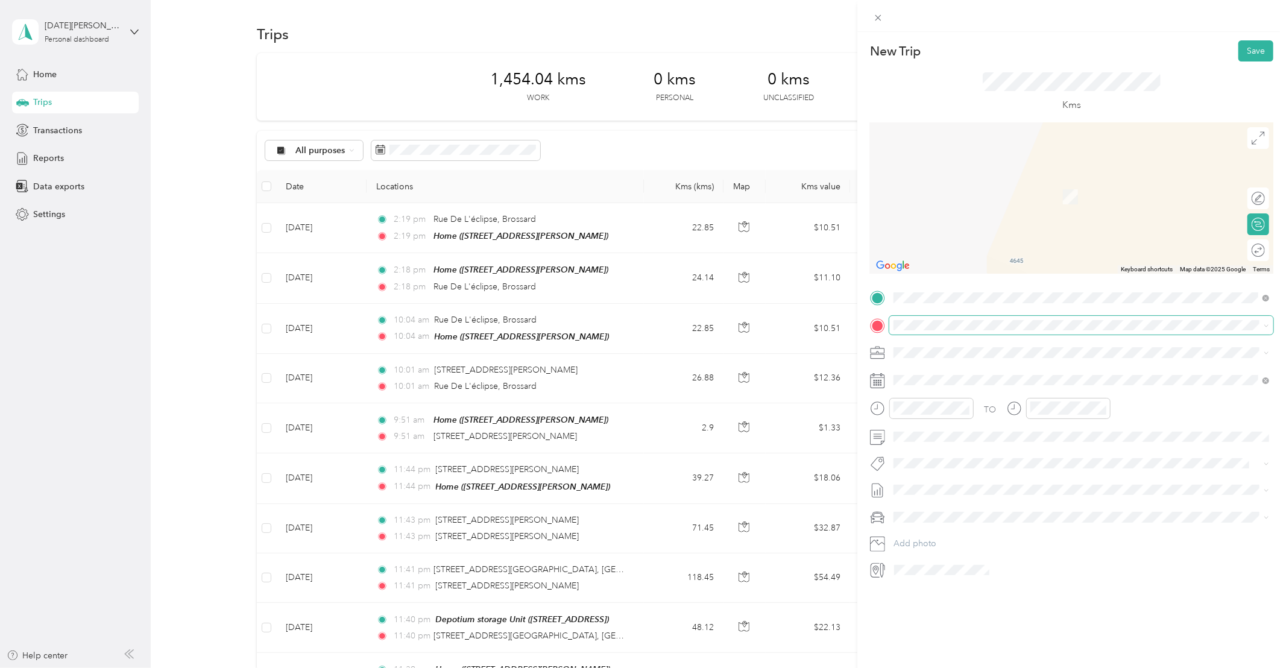 The height and width of the screenshot is (668, 1286). Describe the element at coordinates (1072, 105) in the screenshot. I see `p: Kms` at that location.